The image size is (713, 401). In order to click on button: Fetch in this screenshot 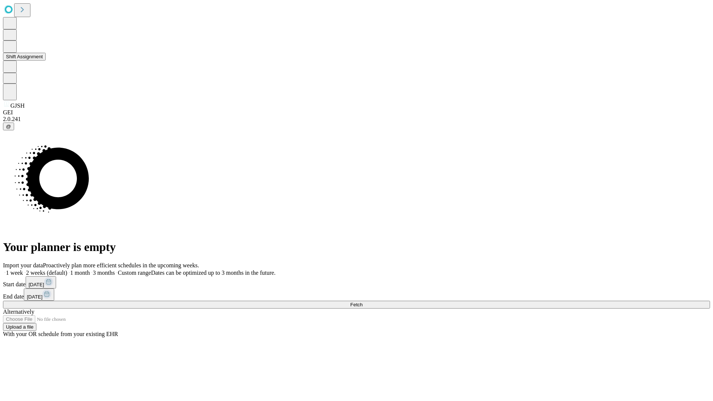, I will do `click(356, 304)`.